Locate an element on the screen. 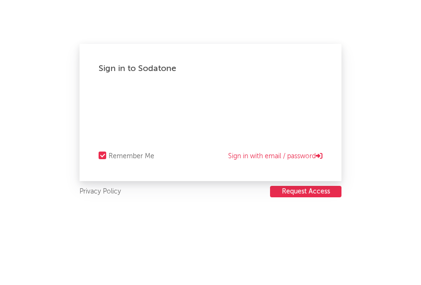 The width and height of the screenshot is (421, 285). div: Remember Me is located at coordinates (132, 156).